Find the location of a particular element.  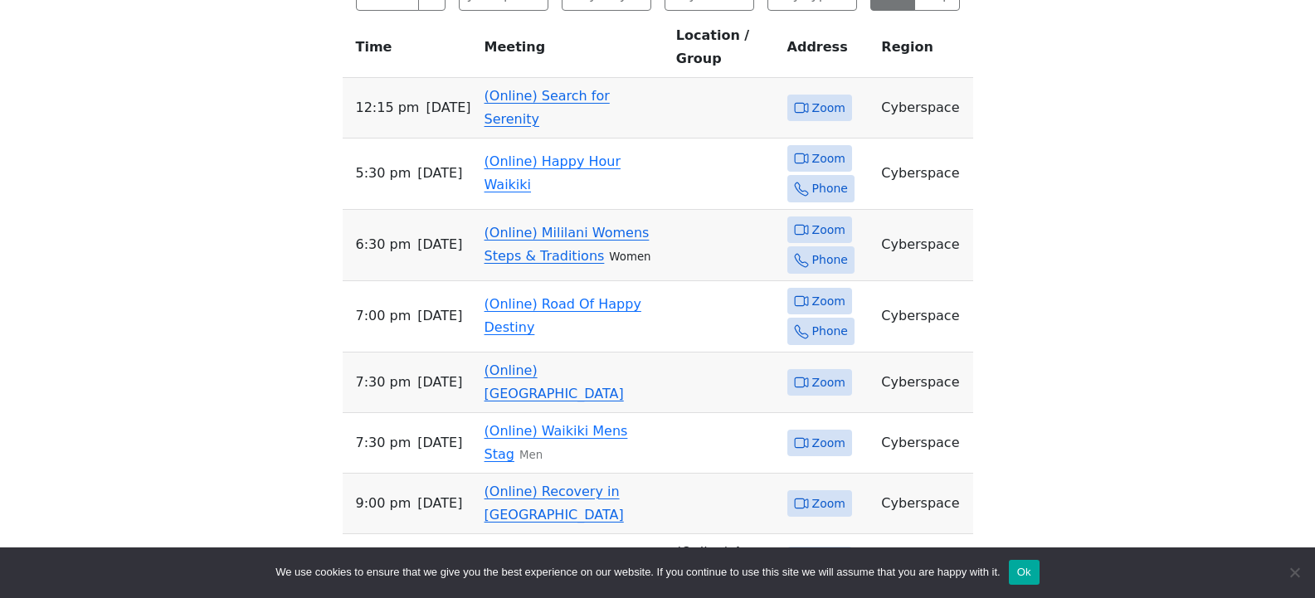

a: (Online) Road Of Happy Destiny is located at coordinates (563, 315).